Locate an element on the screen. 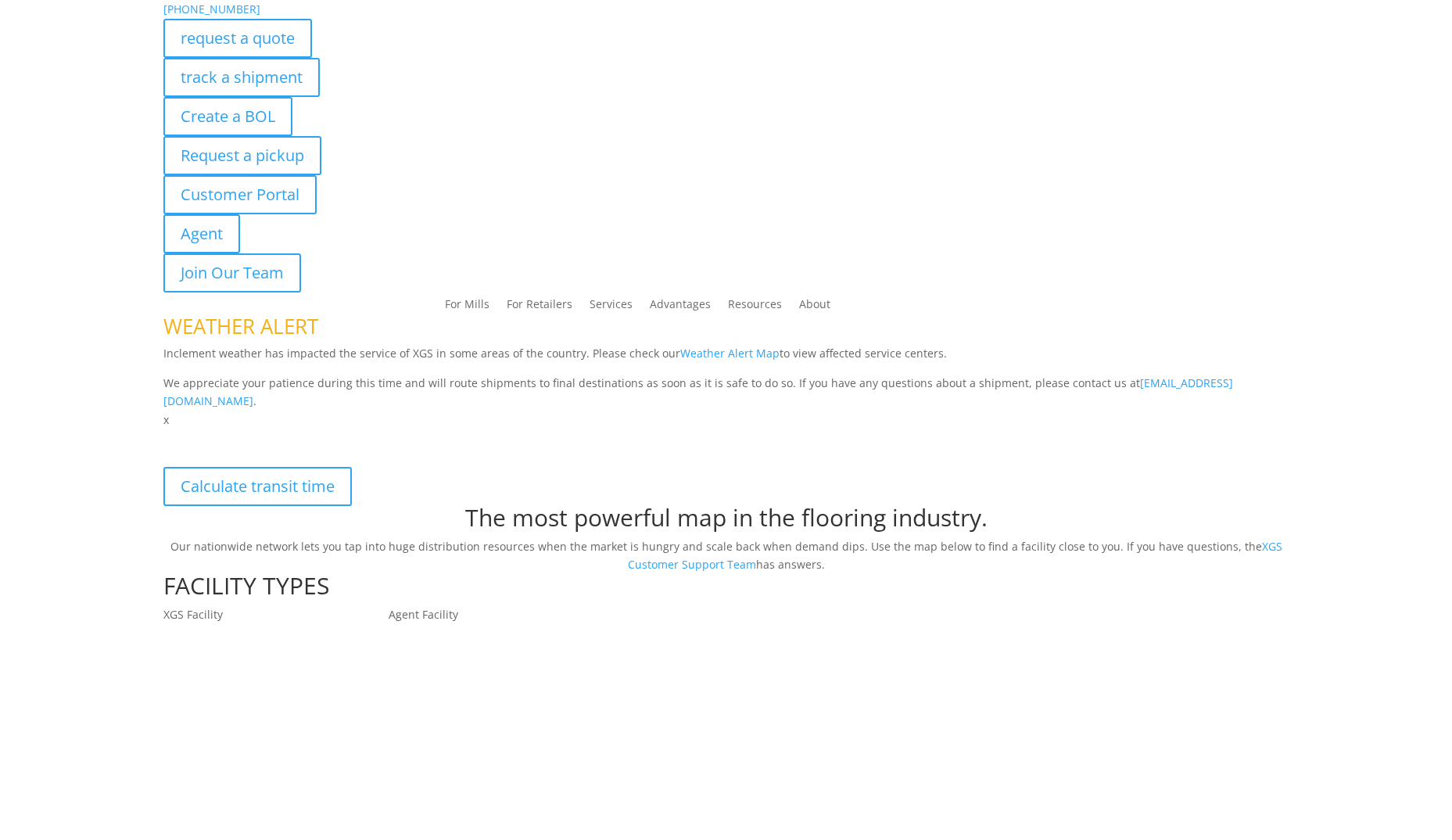 This screenshot has height=840, width=1452. a: track a shipment is located at coordinates (242, 77).